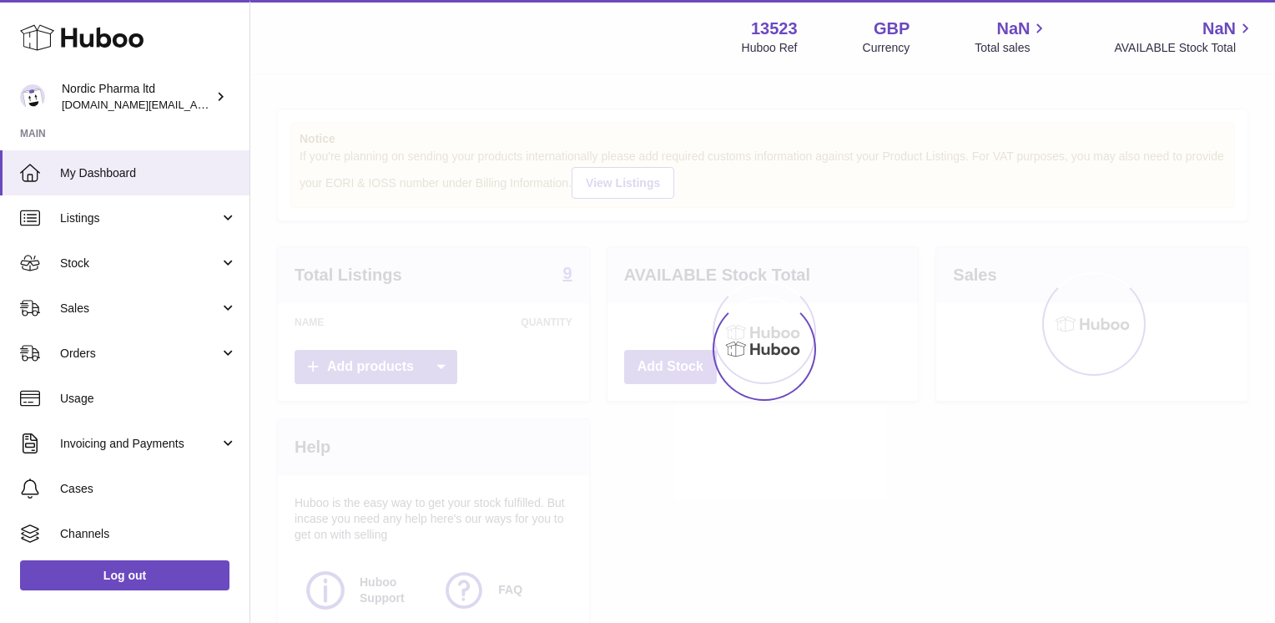  What do you see at coordinates (124, 575) in the screenshot?
I see `a: Log out` at bounding box center [124, 575].